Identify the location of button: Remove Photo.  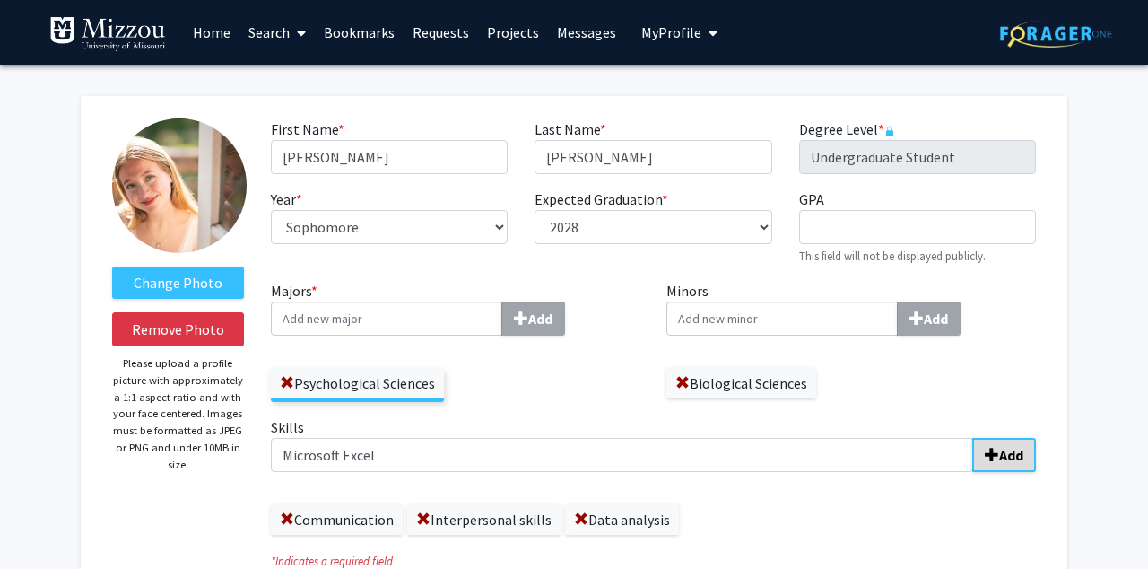
(178, 329).